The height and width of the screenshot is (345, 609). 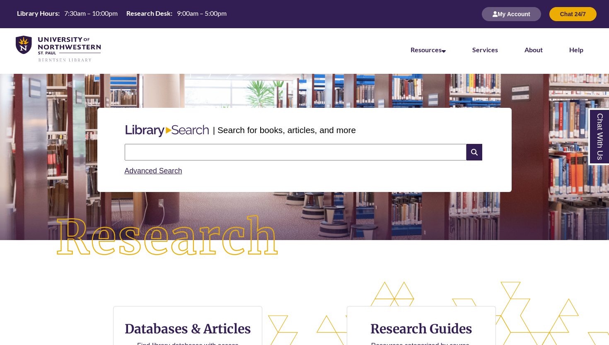 I want to click on a: Services, so click(x=485, y=49).